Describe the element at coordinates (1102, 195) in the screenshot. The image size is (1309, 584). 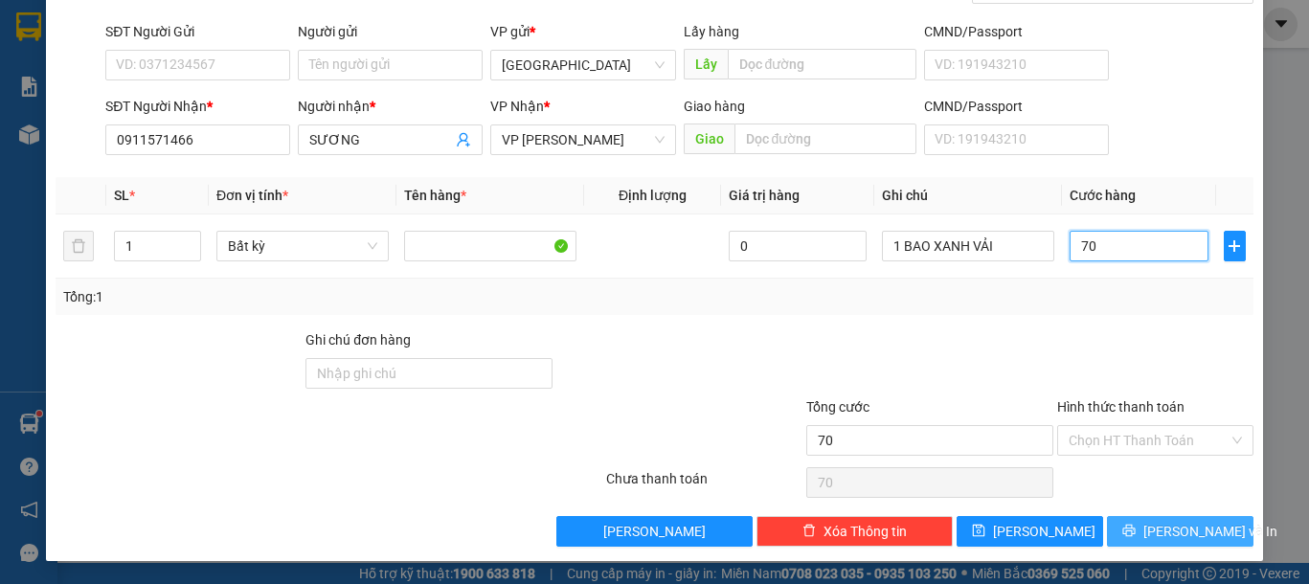
I see `span: Cước hàng` at that location.